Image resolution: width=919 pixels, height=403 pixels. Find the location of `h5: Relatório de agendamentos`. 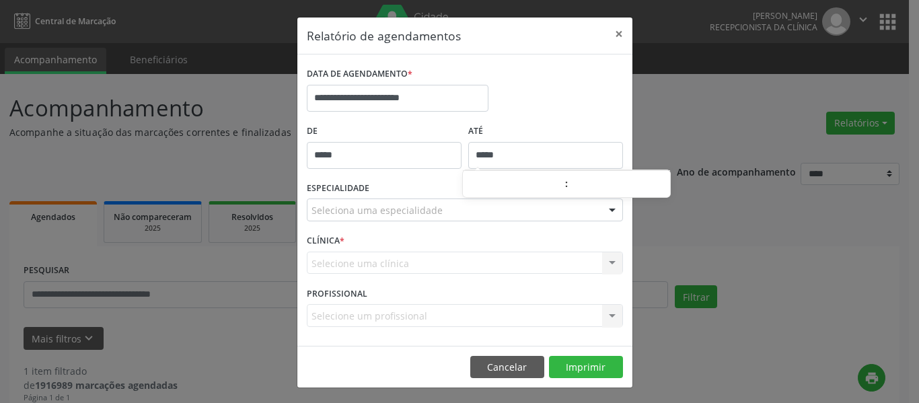

h5: Relatório de agendamentos is located at coordinates (383, 36).